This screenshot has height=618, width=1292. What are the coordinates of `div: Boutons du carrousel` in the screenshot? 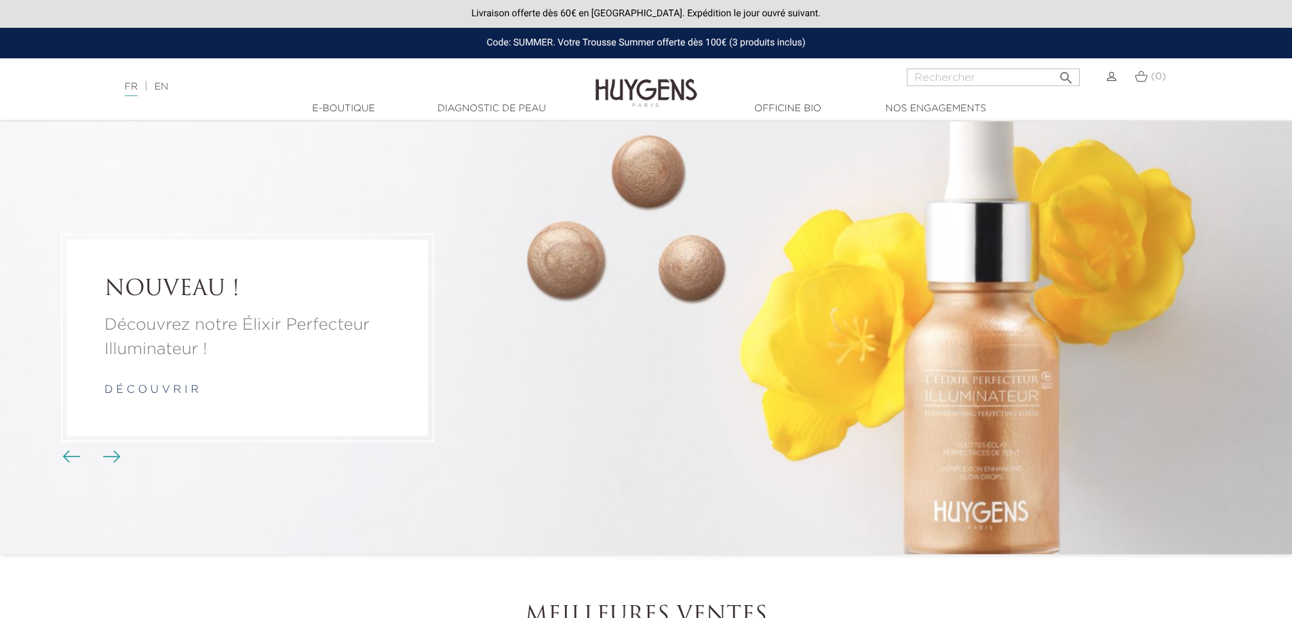 It's located at (90, 457).